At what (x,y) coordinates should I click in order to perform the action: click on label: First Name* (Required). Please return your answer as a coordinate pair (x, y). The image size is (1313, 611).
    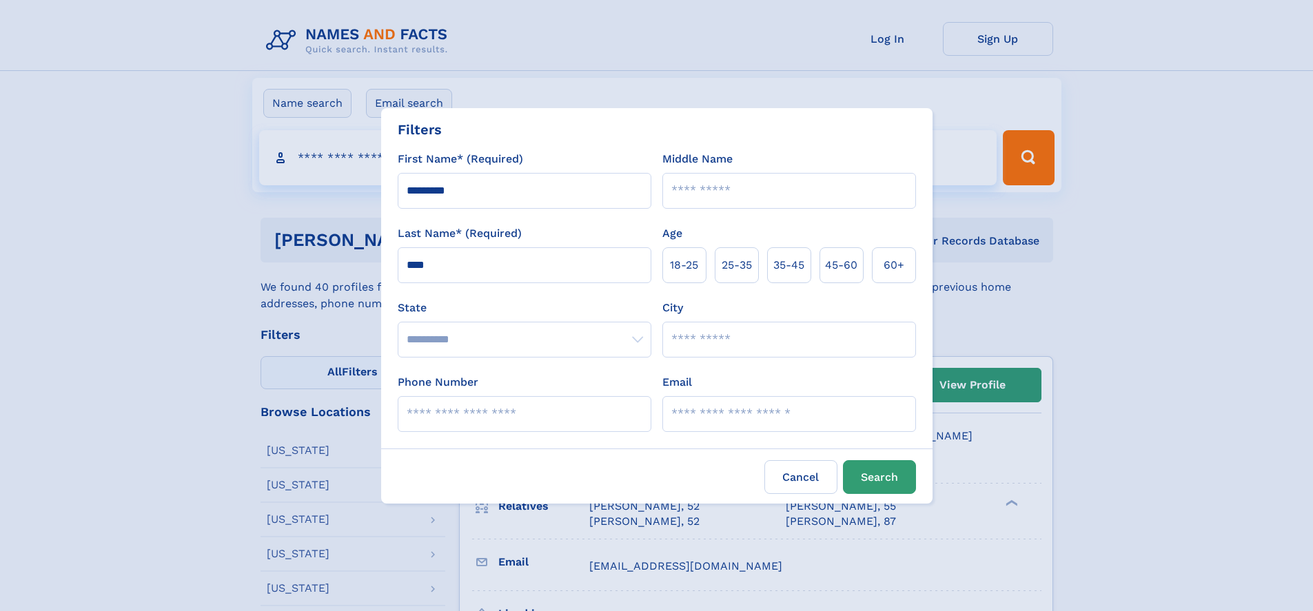
    Looking at the image, I should click on (460, 159).